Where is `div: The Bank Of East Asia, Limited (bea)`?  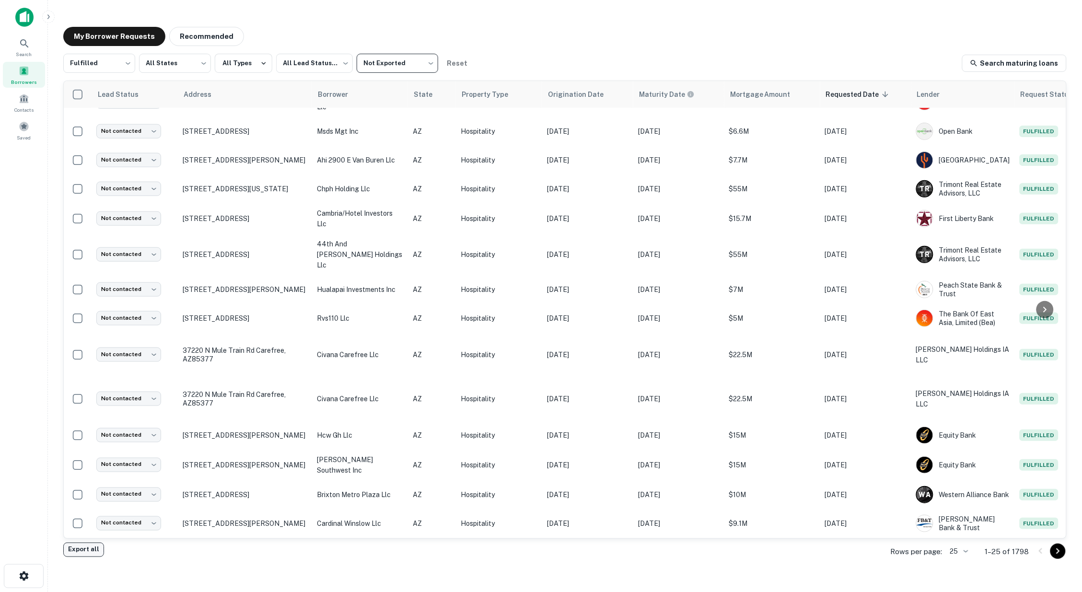
div: The Bank Of East Asia, Limited (bea) is located at coordinates (963, 318).